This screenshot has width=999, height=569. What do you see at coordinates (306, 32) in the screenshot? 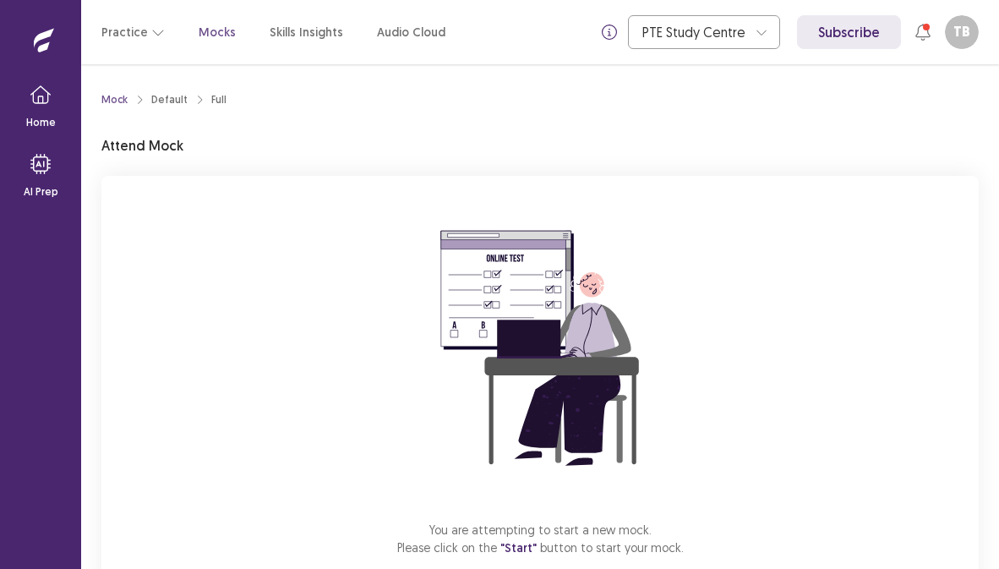
I see `a: Skills Insights` at bounding box center [306, 32].